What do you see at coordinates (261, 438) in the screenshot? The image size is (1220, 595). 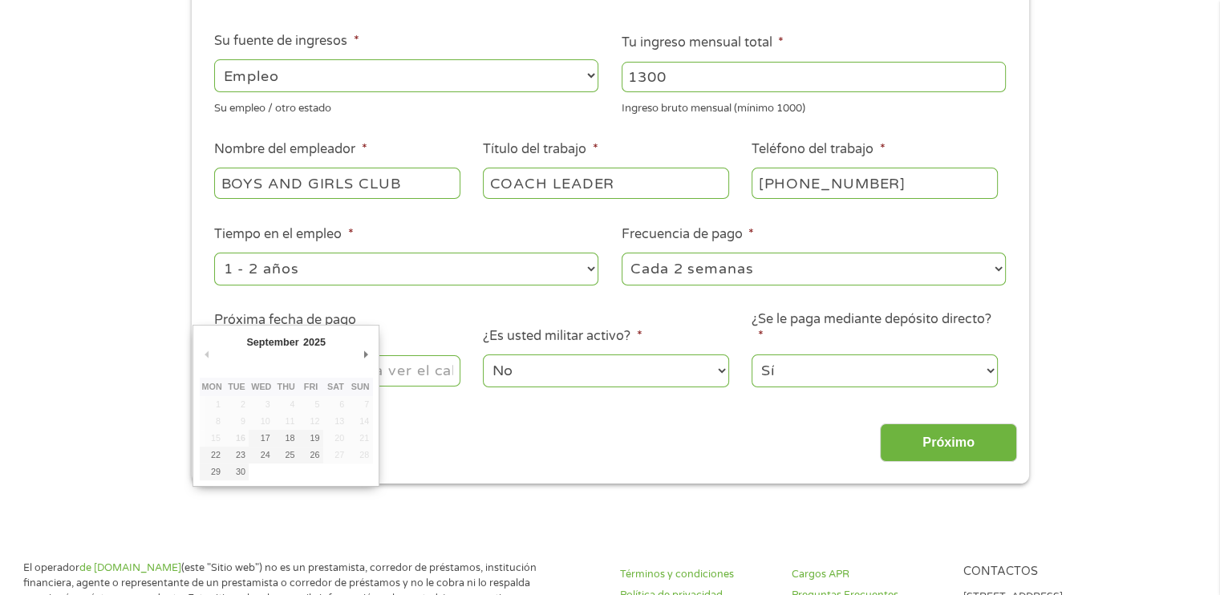 I see `button: 17` at bounding box center [261, 438].